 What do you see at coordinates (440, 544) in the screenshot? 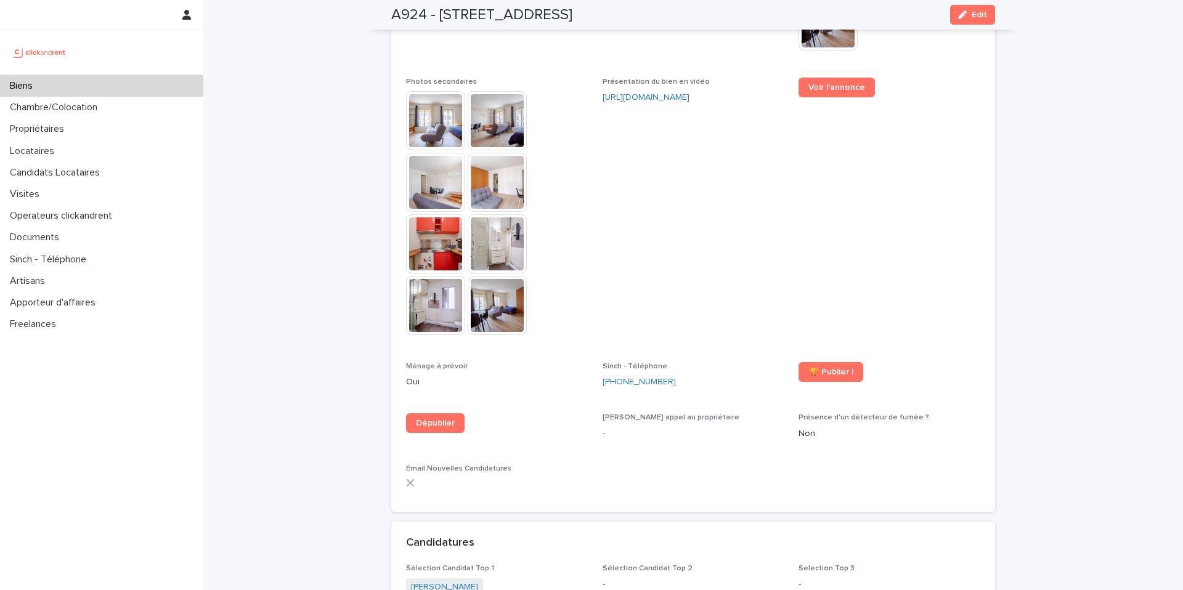
I see `h2: Candidatures` at bounding box center [440, 544].